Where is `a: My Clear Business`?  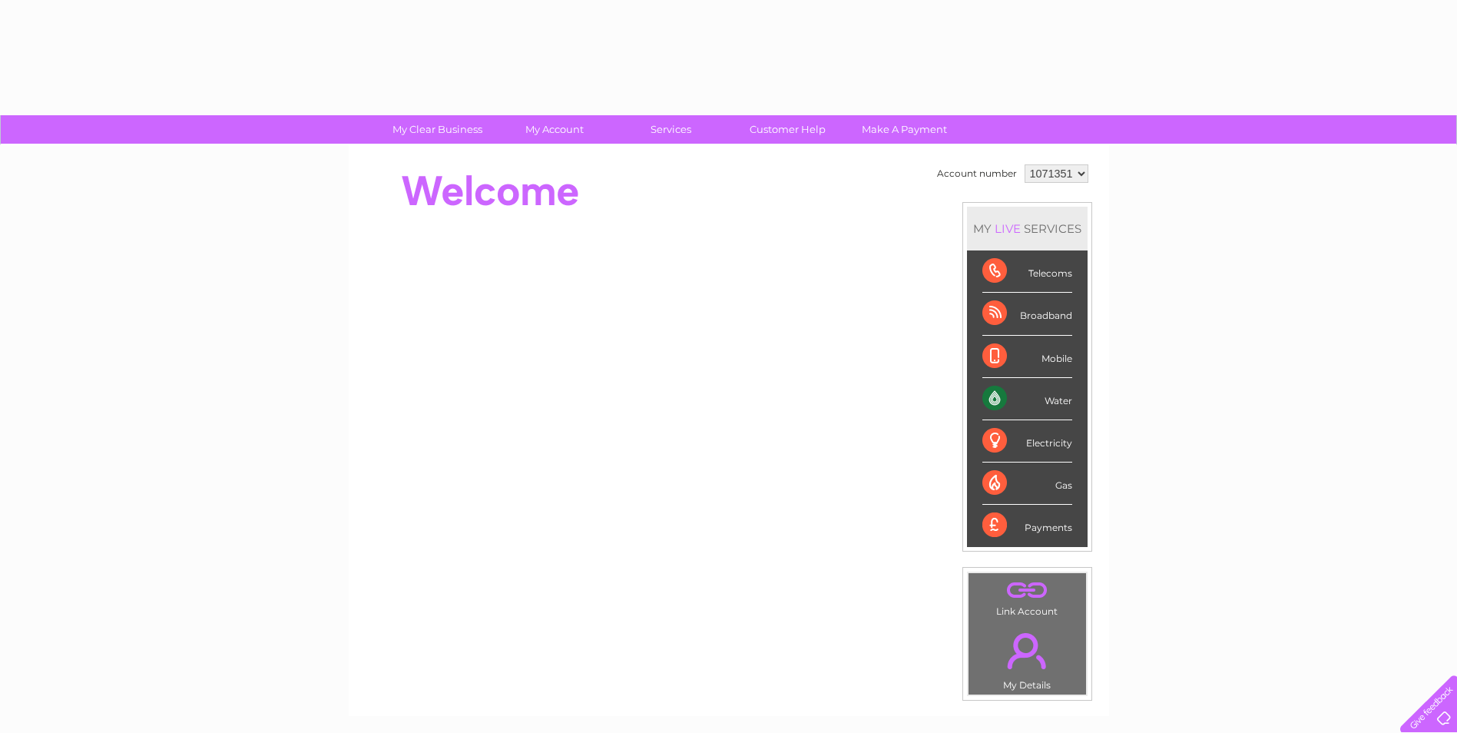 a: My Clear Business is located at coordinates (437, 129).